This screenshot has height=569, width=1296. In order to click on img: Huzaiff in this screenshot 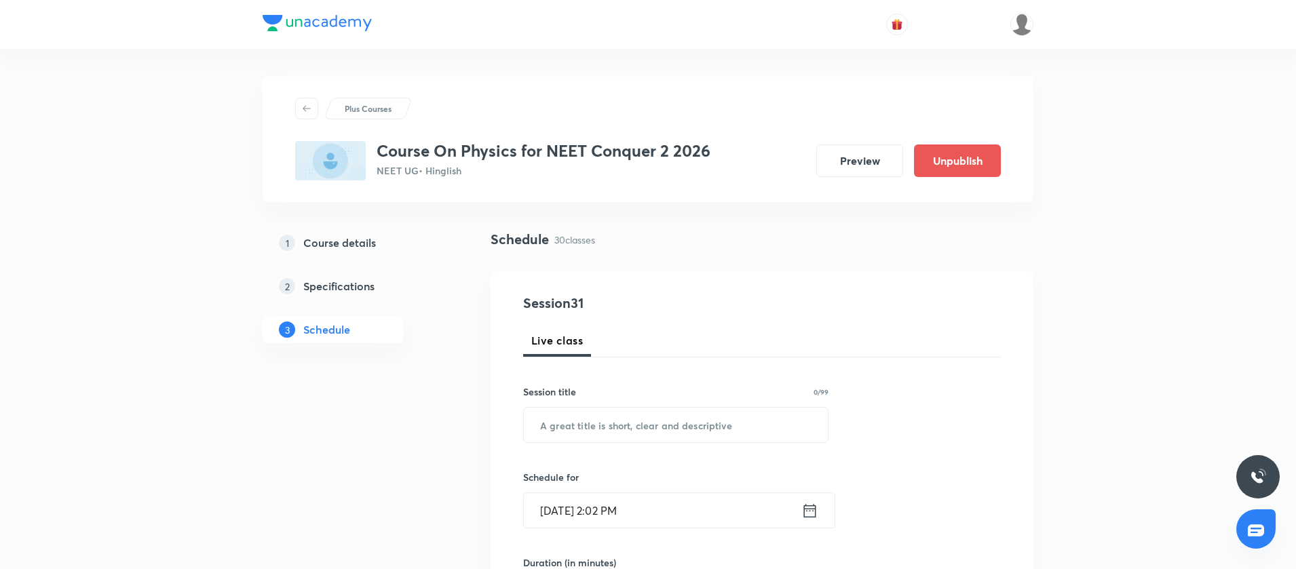, I will do `click(1022, 24)`.